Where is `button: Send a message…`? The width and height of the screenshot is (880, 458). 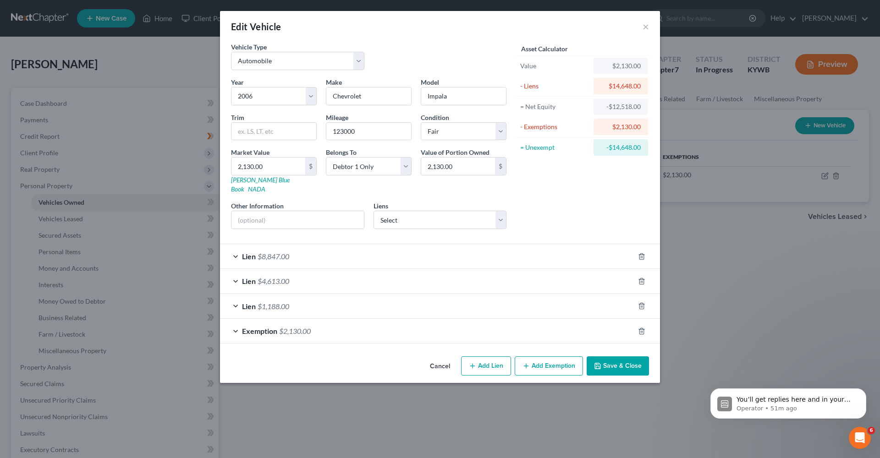
button: Send a message… is located at coordinates (165, 304).